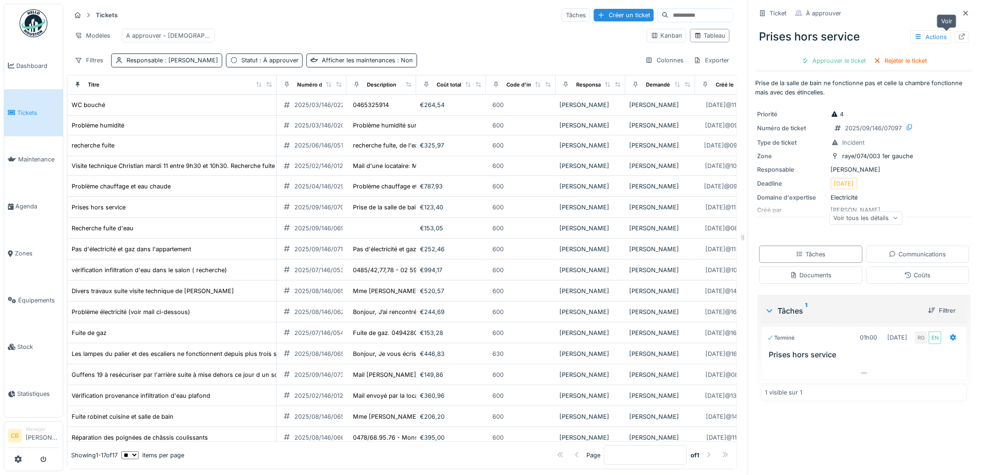 This screenshot has width=984, height=475. Describe the element at coordinates (724, 85) in the screenshot. I see `div: Créé le` at that location.